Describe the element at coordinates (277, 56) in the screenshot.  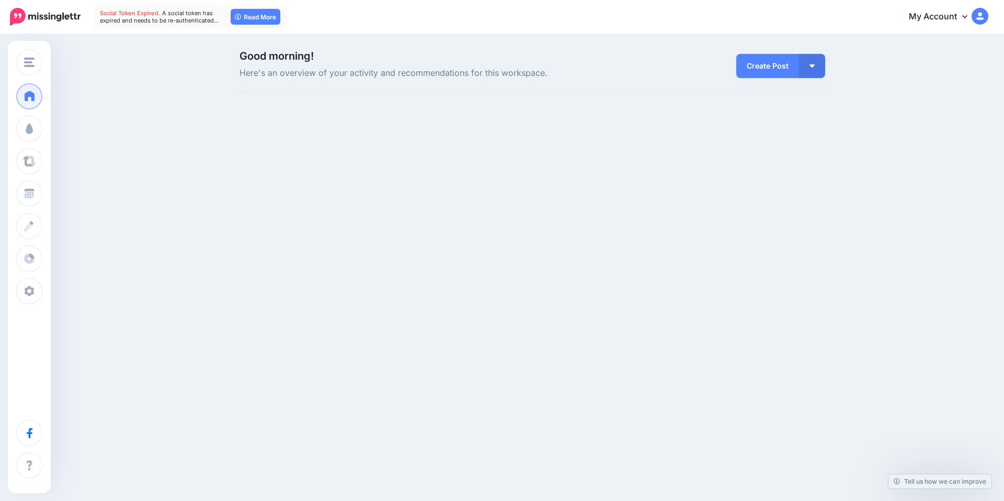
I see `span: Good morning!` at that location.